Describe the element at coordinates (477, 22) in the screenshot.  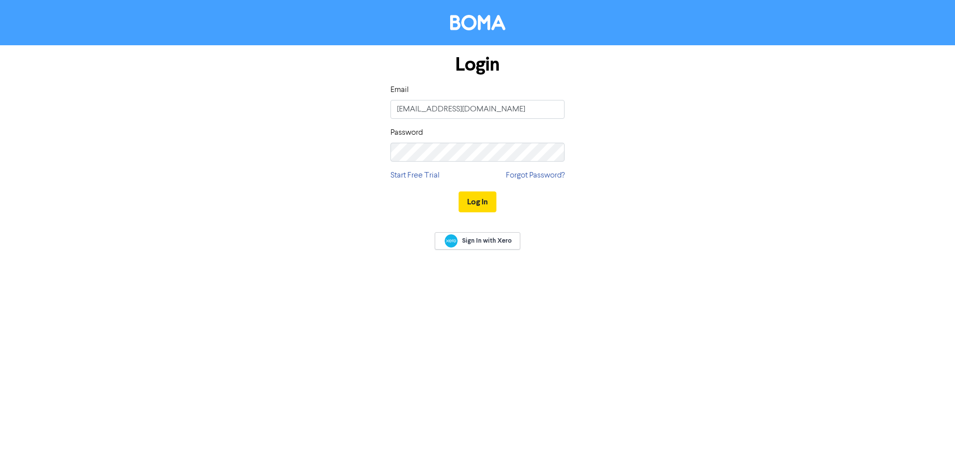
I see `img: BOMA Logo` at that location.